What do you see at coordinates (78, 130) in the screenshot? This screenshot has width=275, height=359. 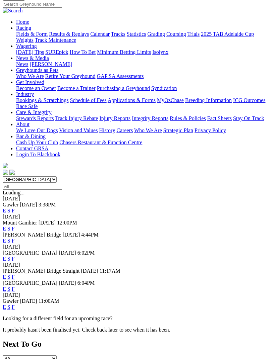 I see `a: Vision and Values` at bounding box center [78, 130].